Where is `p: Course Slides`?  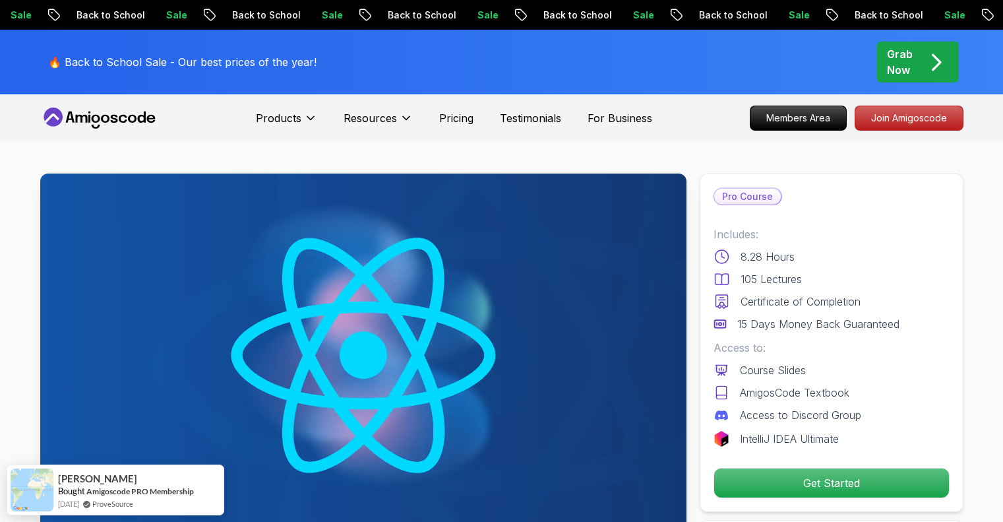
p: Course Slides is located at coordinates (773, 370).